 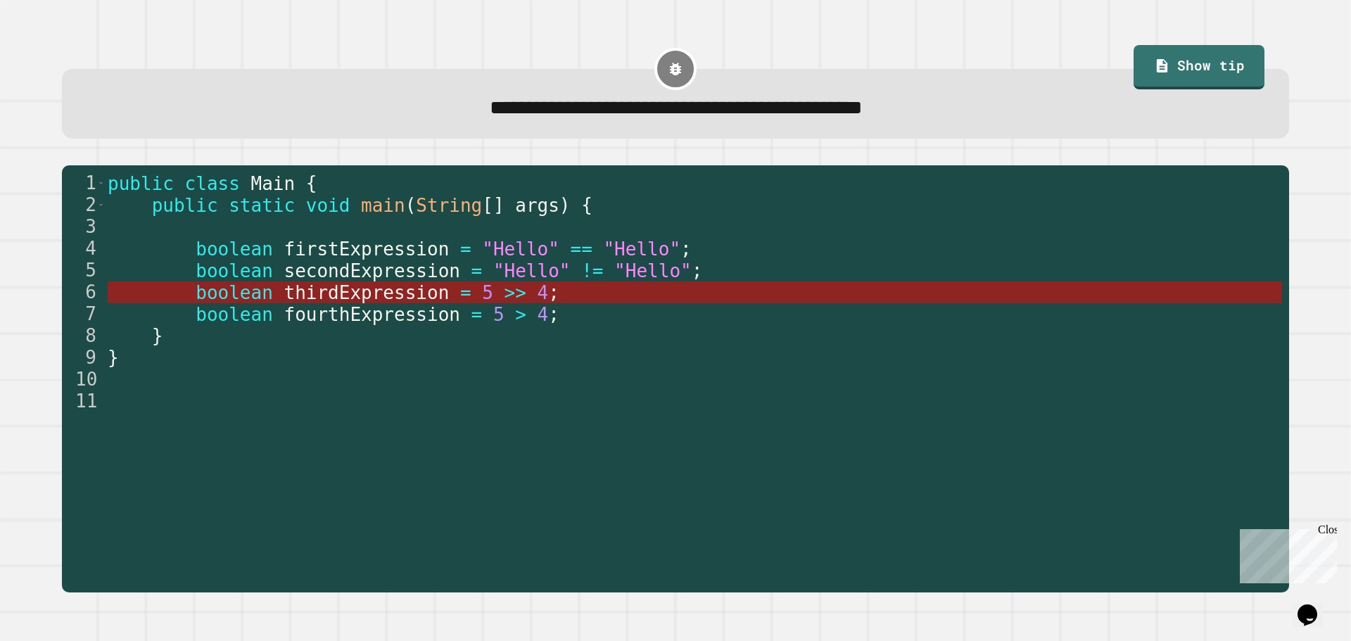 What do you see at coordinates (262, 205) in the screenshot?
I see `span: static` at bounding box center [262, 205].